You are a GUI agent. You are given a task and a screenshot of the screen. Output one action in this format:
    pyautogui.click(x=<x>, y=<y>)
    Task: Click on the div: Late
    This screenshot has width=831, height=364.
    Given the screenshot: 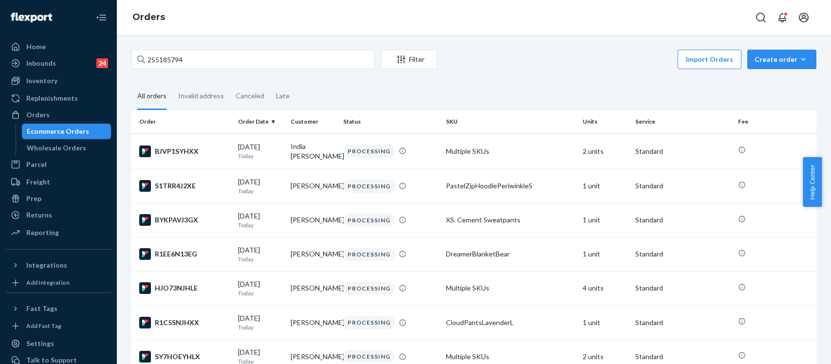 What is the action you would take?
    pyautogui.click(x=283, y=96)
    